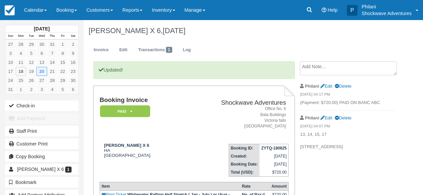  I want to click on th: Booking Date:, so click(244, 164).